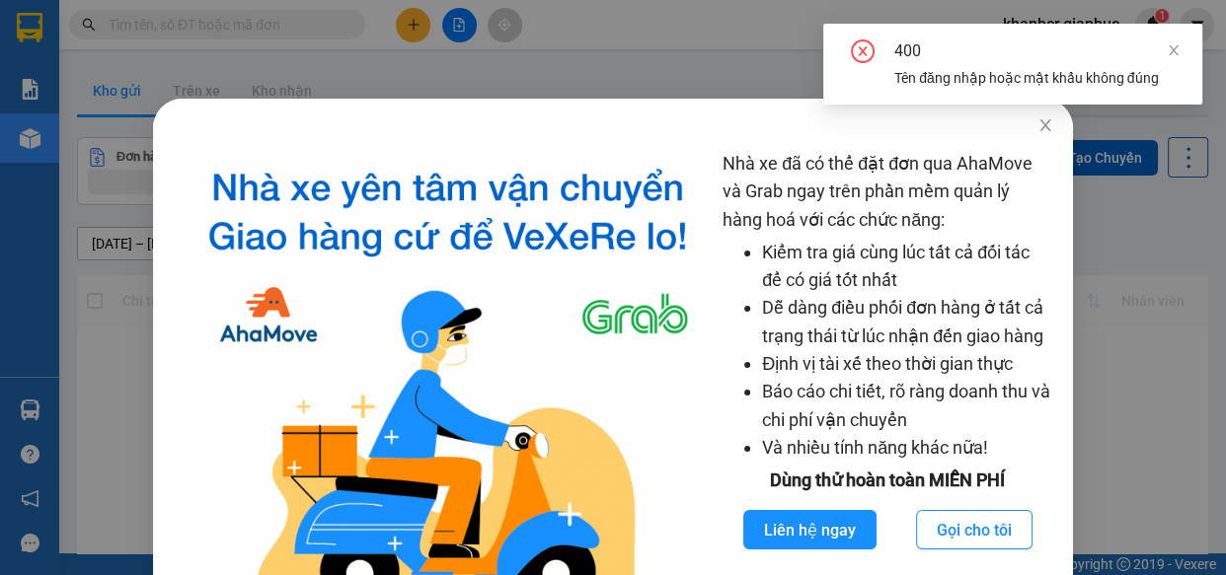  I want to click on li: Báo cáo chi tiết, rõ ràng doanh thu và chi phí vận chuyển, so click(907, 406).